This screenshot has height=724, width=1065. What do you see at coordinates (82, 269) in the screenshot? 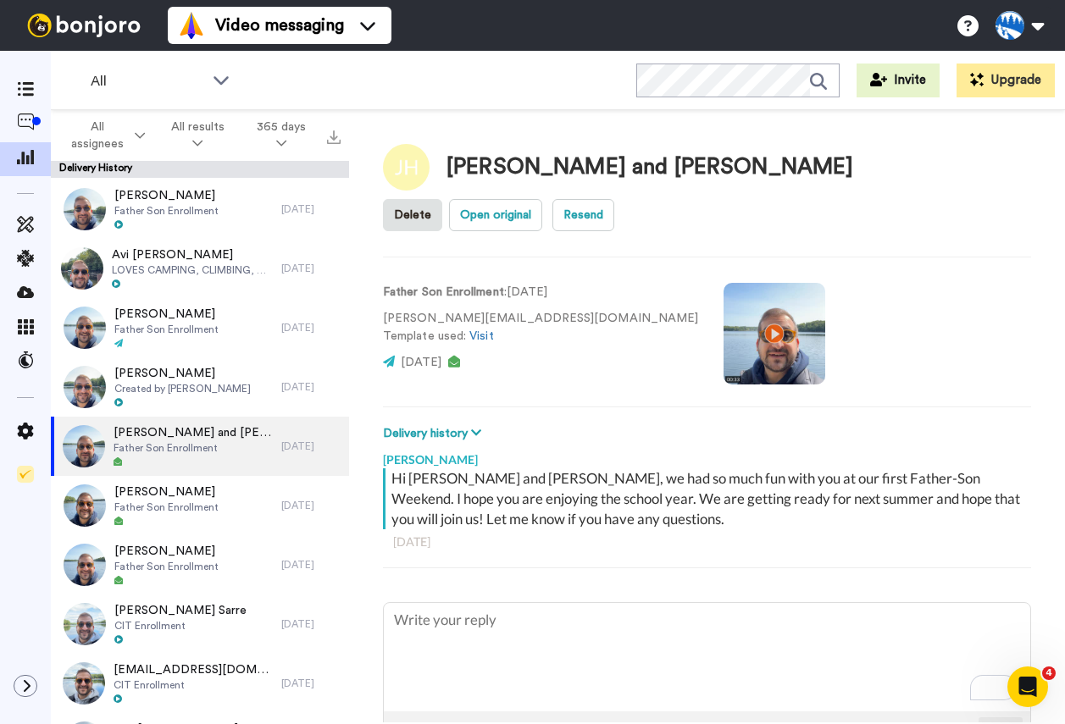
I see `img: 3deed3f5-f89f-4af1-970f-0fe82508ab9f-thumb.jpg` at bounding box center [82, 269].